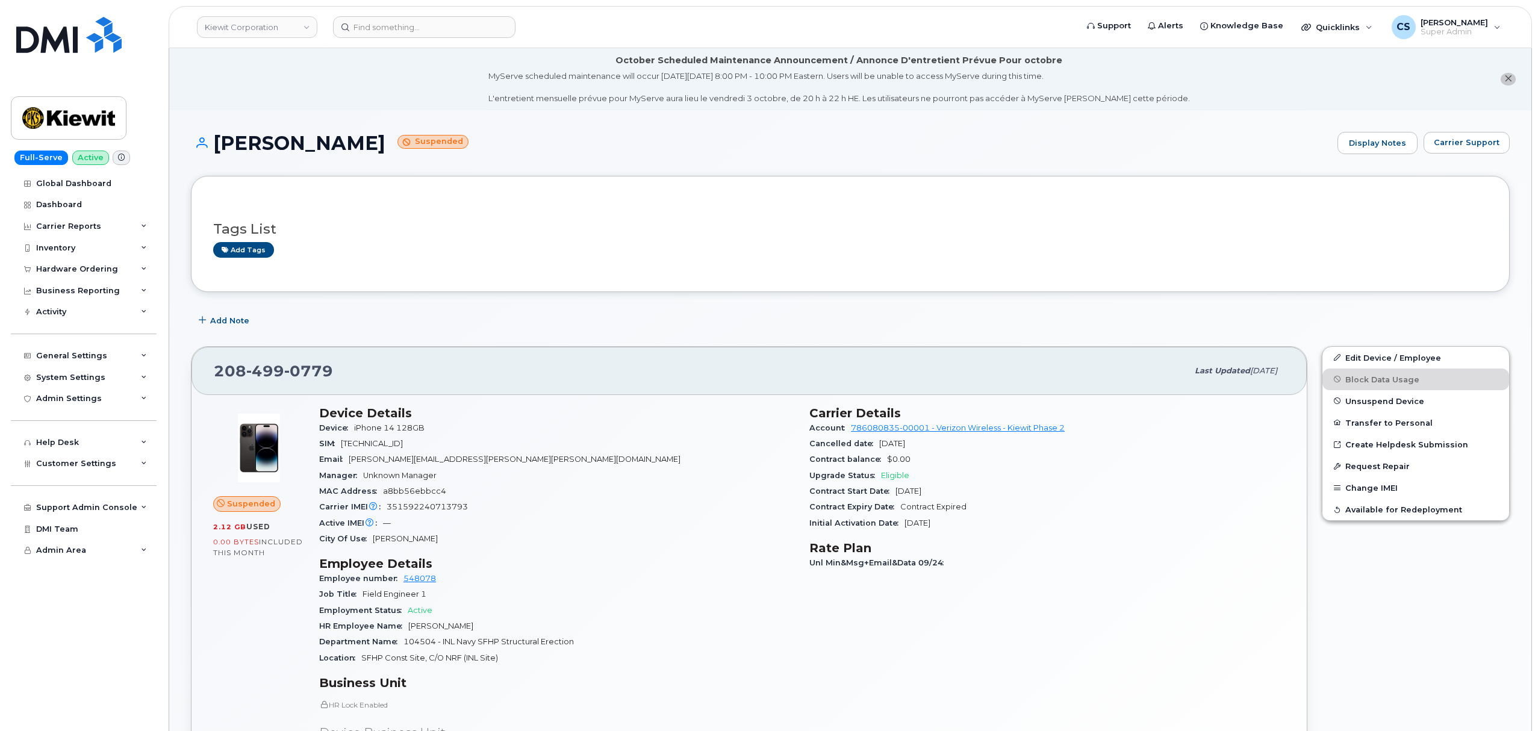  Describe the element at coordinates (225, 321) in the screenshot. I see `button: Add Note` at that location.